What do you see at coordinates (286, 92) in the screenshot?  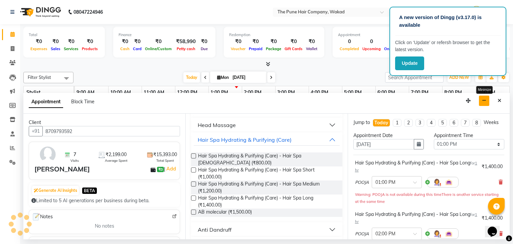 I see `a: 3:00 PM` at bounding box center [286, 92].